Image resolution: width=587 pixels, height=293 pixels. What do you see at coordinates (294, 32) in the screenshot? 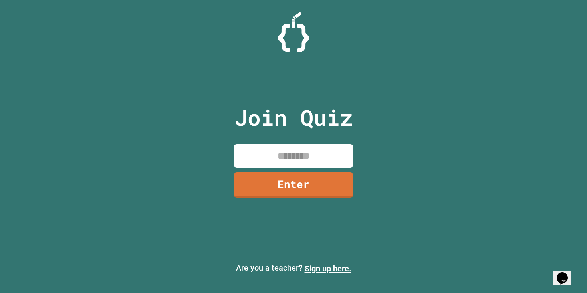
I see `img: Logo.svg` at bounding box center [294, 32].